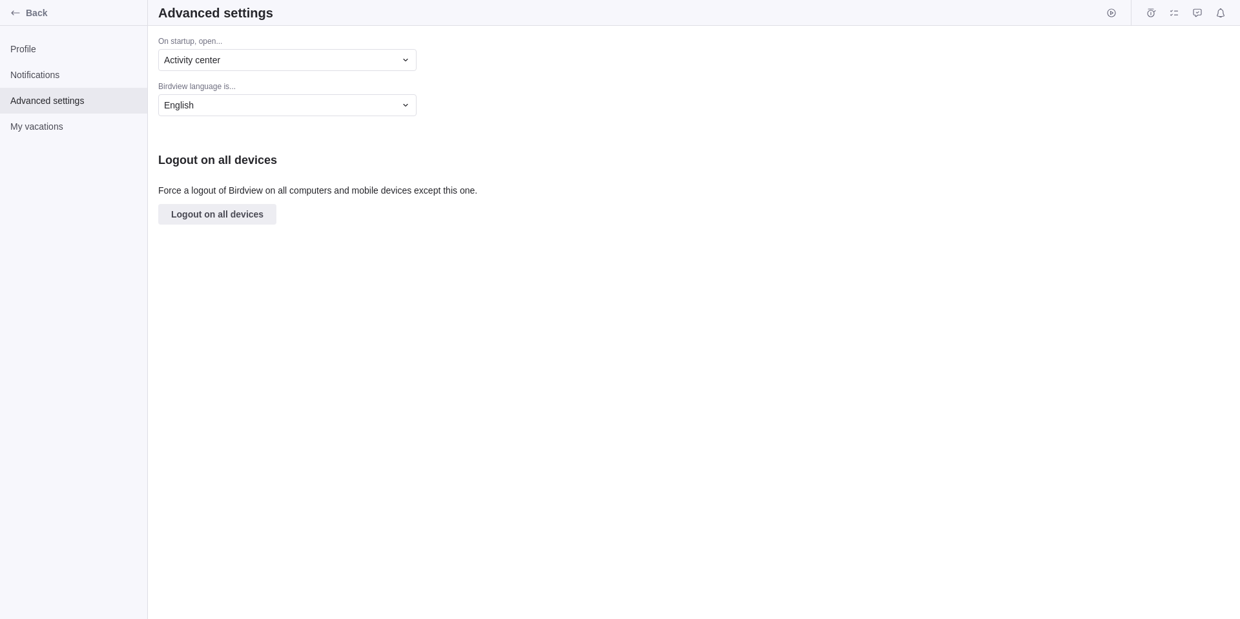 The image size is (1240, 619). Describe the element at coordinates (1174, 15) in the screenshot. I see `a: My assignments` at that location.